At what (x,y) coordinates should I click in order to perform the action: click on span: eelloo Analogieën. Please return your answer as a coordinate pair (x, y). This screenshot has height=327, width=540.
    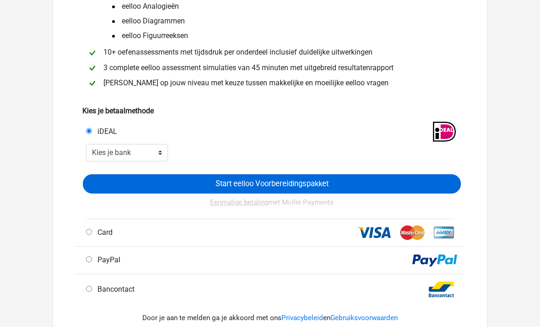
    Looking at the image, I should click on (145, 7).